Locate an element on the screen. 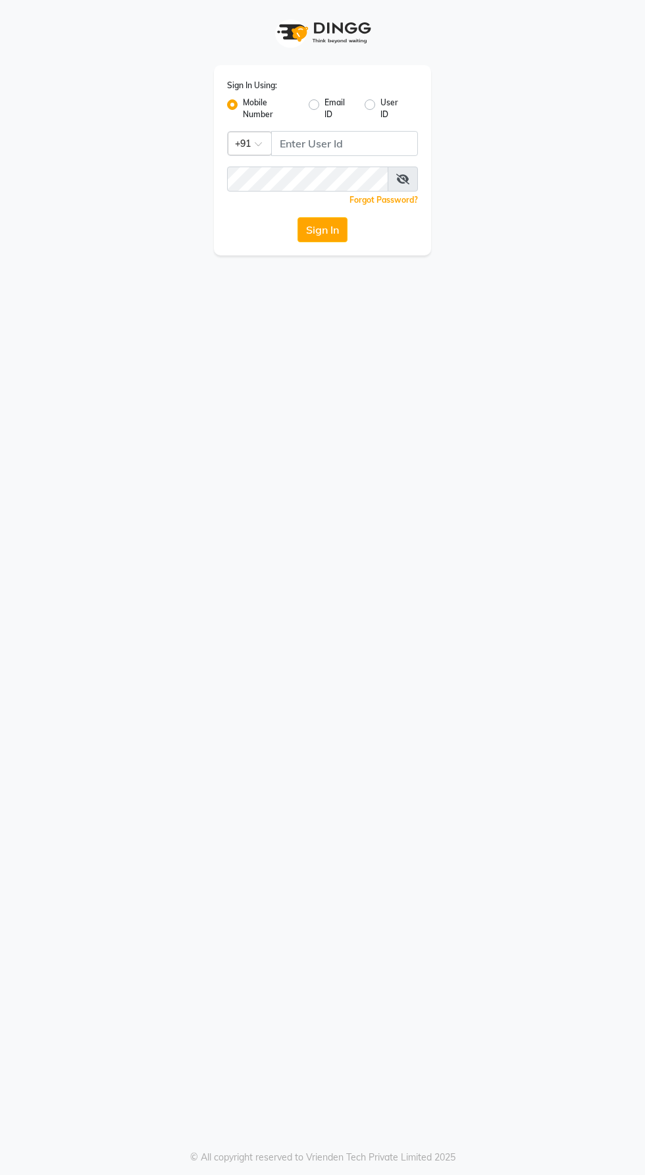 The image size is (645, 1175). img: logo1.svg is located at coordinates (323, 32).